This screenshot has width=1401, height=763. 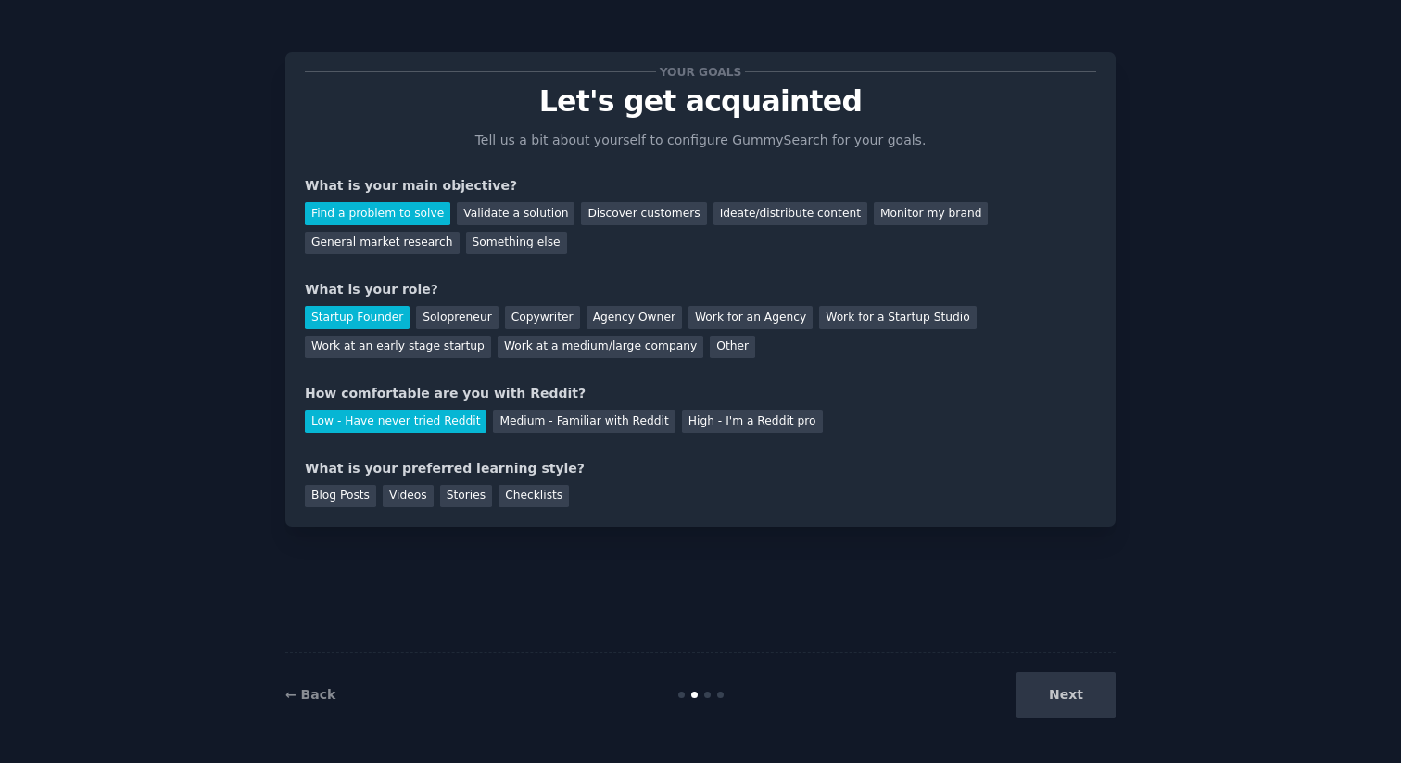 I want to click on div: Monitor my brand, so click(x=930, y=213).